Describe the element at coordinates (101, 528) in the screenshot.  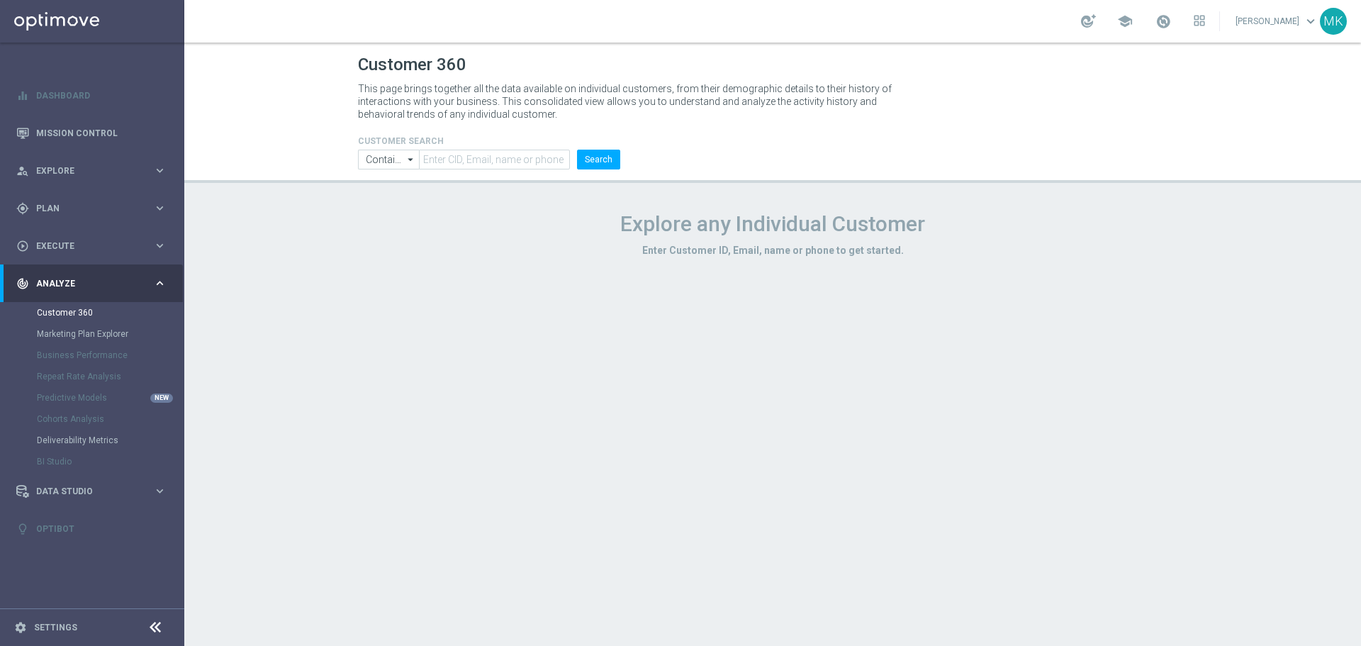
I see `a: Optibot` at that location.